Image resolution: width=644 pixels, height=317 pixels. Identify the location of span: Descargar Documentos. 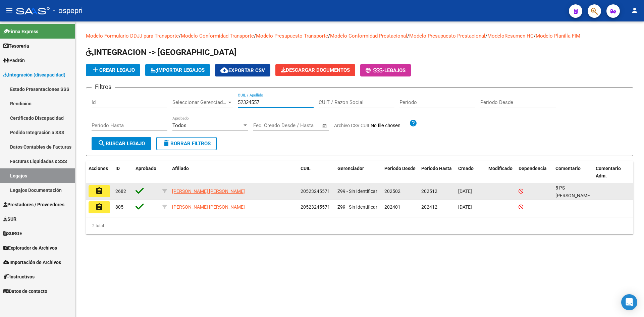
(315, 70).